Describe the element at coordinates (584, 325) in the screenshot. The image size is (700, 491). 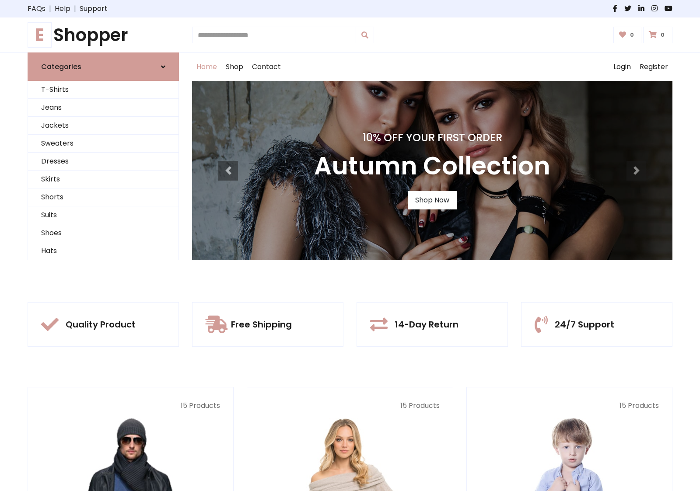
I see `h5: 24/7 Support` at that location.